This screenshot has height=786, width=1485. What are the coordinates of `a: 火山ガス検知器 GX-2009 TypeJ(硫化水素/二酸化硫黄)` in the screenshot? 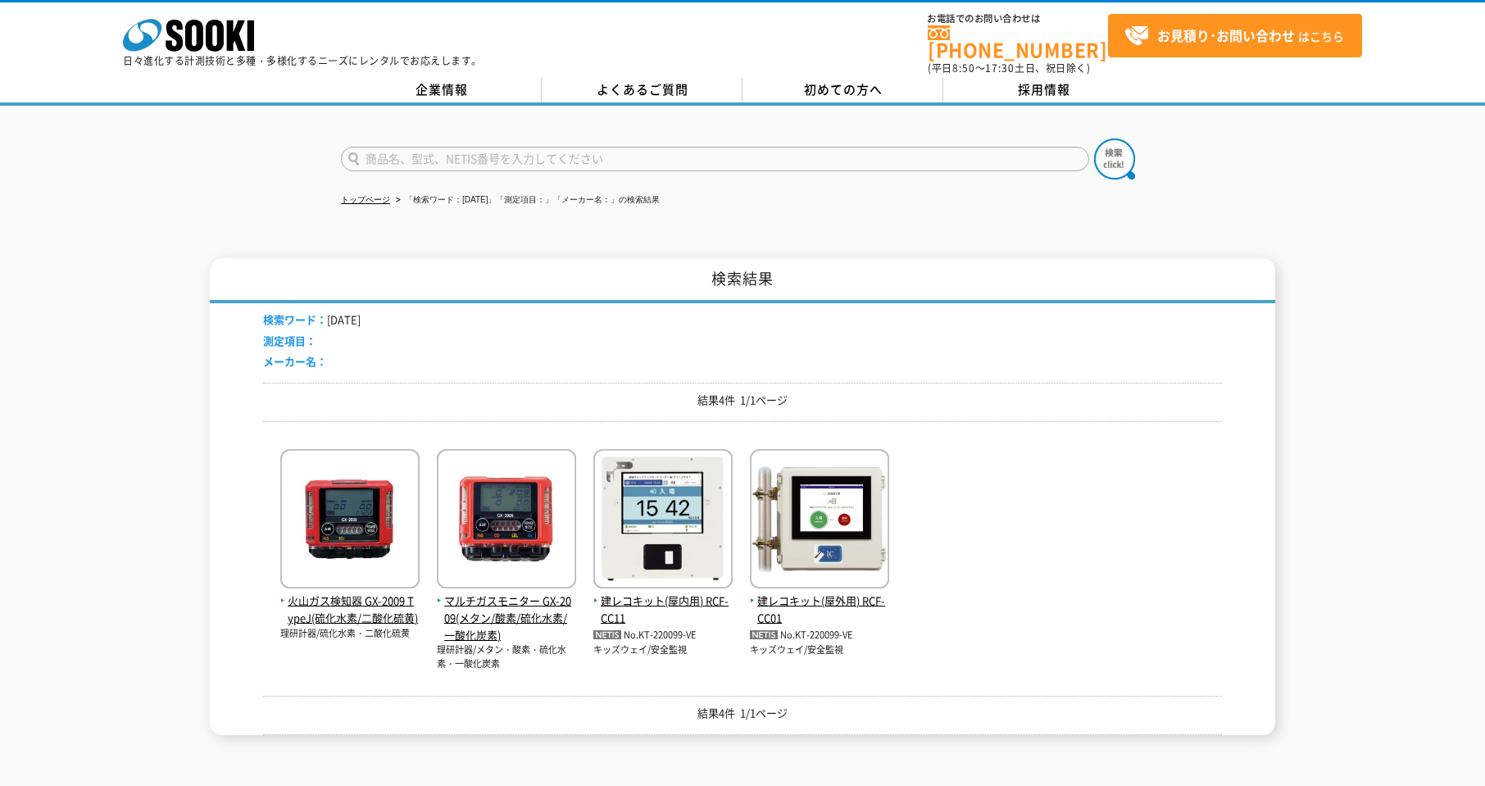 It's located at (350, 601).